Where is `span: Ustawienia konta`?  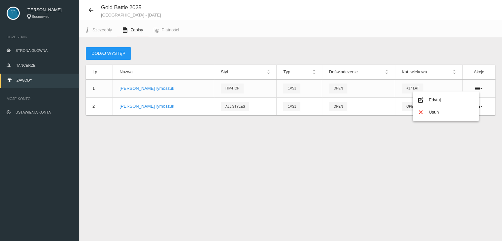
span: Ustawienia konta is located at coordinates (33, 112).